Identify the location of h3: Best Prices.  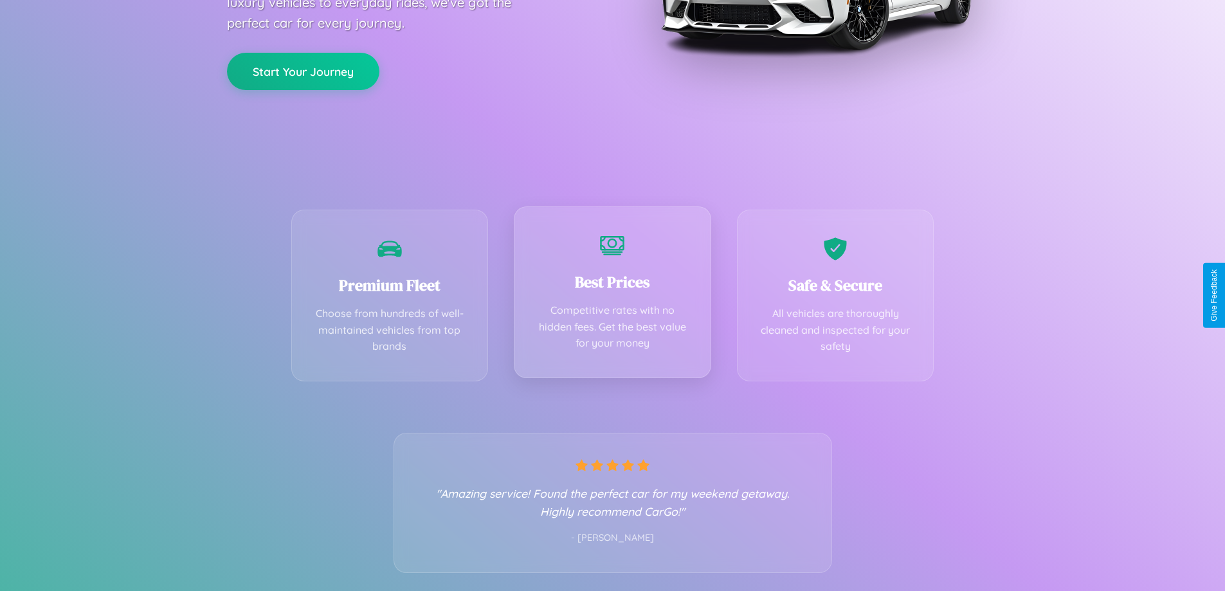
(612, 282).